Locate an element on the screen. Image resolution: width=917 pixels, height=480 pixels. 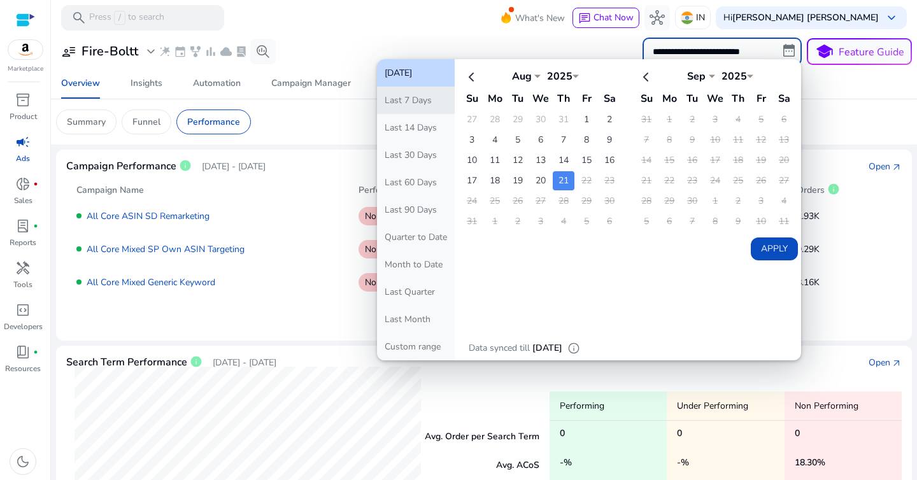
button: Last 7 Days is located at coordinates (416, 100).